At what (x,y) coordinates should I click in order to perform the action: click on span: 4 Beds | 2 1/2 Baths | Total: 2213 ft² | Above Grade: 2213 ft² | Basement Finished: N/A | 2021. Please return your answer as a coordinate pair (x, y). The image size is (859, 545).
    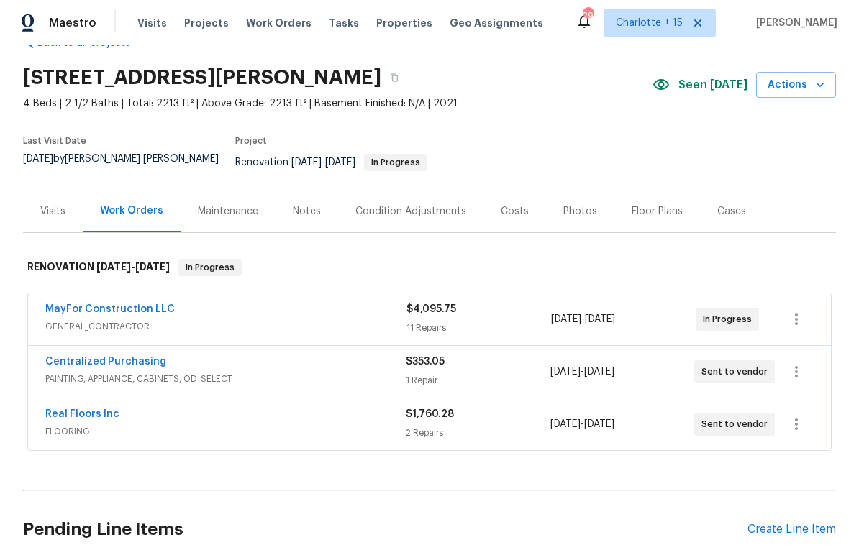
    Looking at the image, I should click on (338, 104).